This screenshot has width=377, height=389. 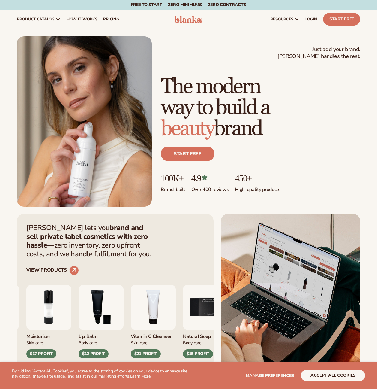 What do you see at coordinates (101, 307) in the screenshot?
I see `img: Smoothing lip balm.` at bounding box center [101, 307].